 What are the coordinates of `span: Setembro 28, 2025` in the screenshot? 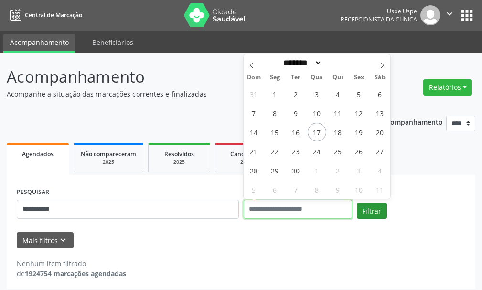 It's located at (254, 170).